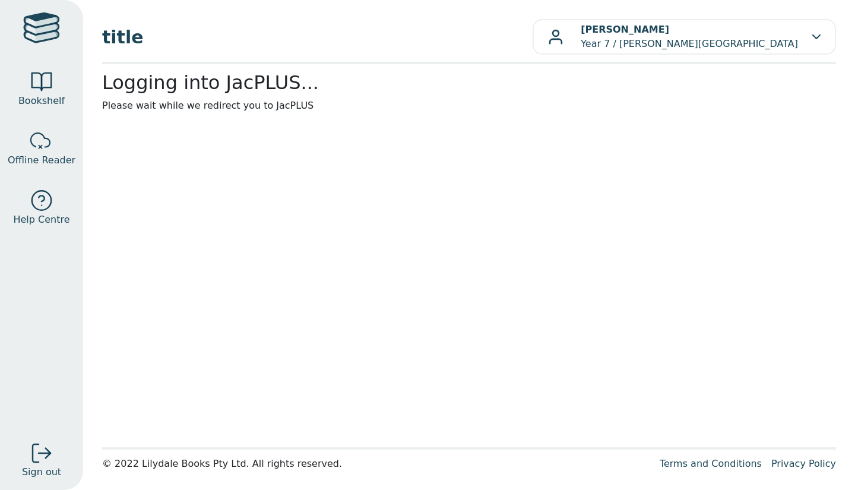 This screenshot has height=490, width=855. I want to click on h2: Logging into JacPLUS..., so click(469, 82).